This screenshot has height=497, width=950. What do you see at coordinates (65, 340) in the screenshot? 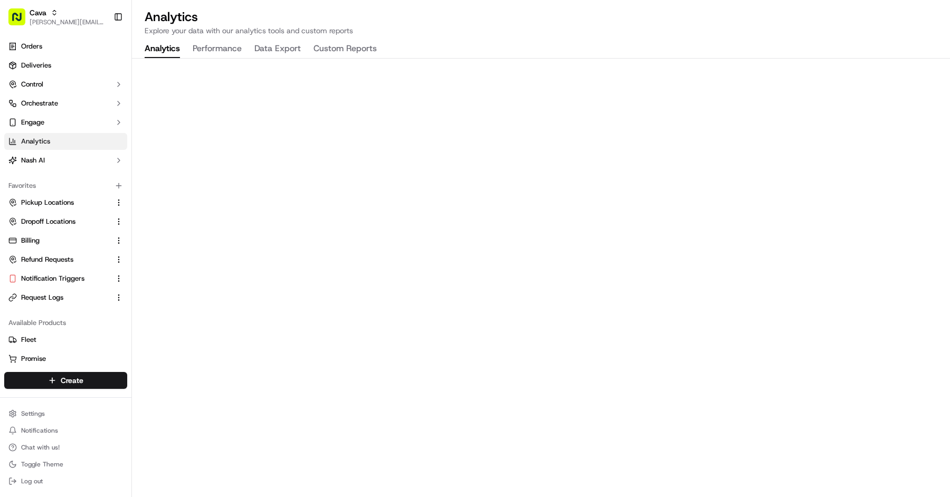
I see `button: Fleet` at bounding box center [65, 340].